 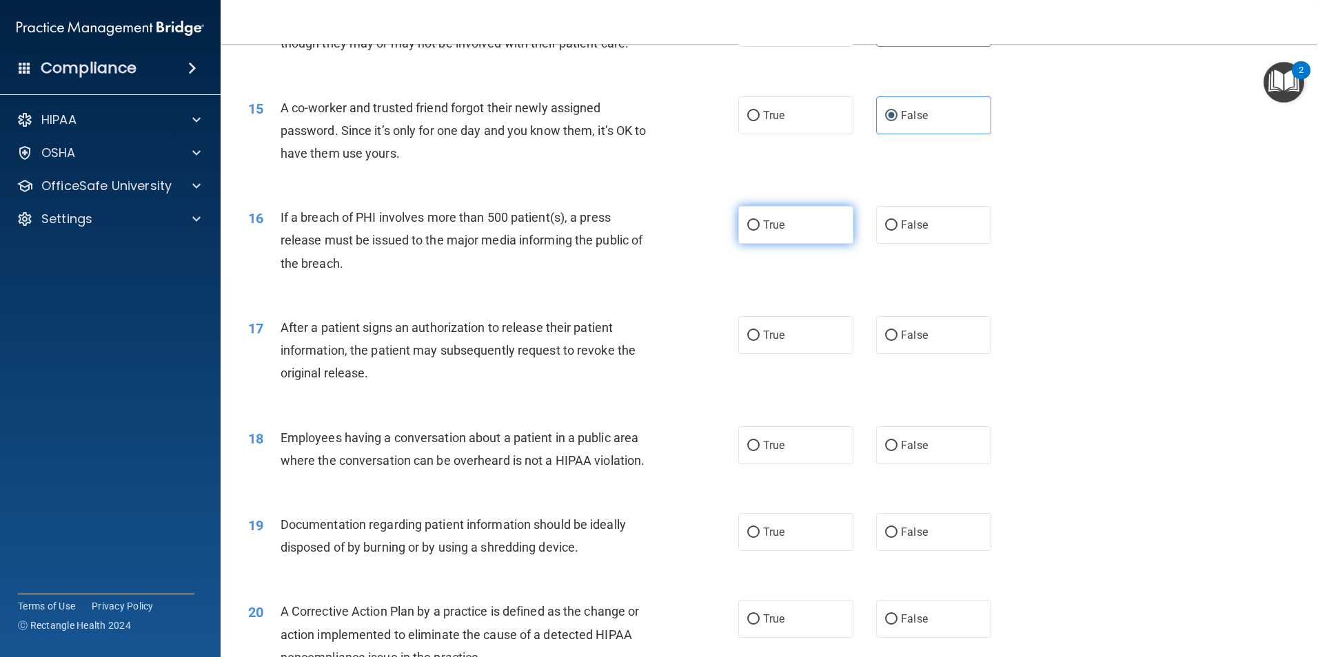 What do you see at coordinates (462, 449) in the screenshot?
I see `span: Employees having a conversation about a patient in a public area where the conversation can be ov...` at bounding box center [462, 449].